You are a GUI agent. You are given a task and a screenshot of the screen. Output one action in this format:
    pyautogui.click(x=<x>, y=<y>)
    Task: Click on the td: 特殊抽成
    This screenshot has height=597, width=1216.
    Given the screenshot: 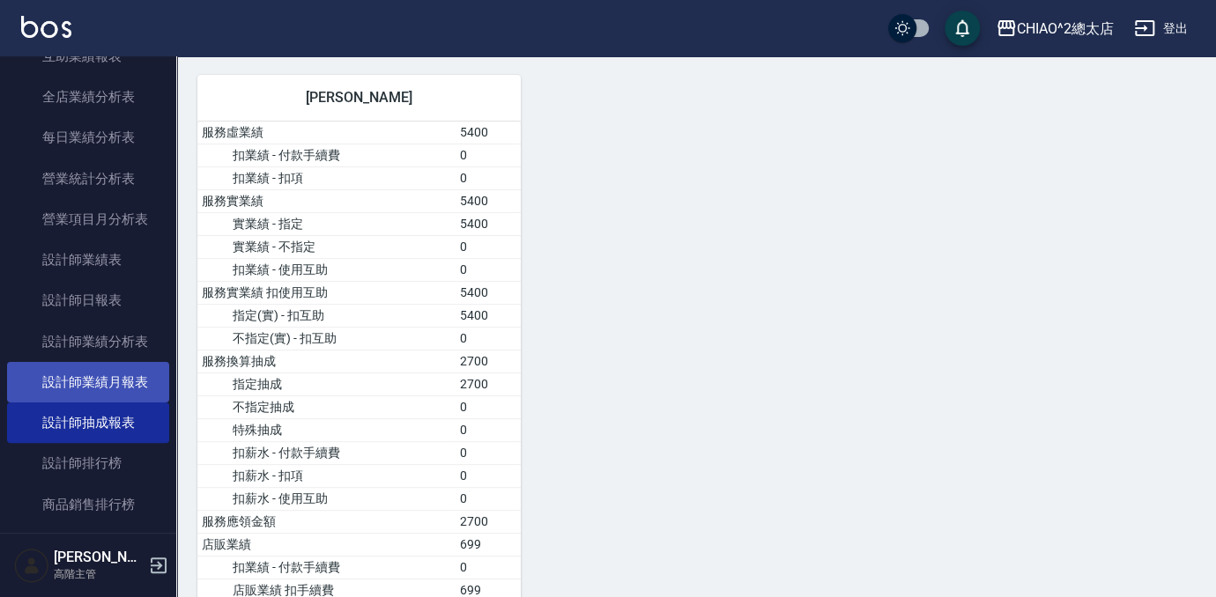 What is the action you would take?
    pyautogui.click(x=326, y=430)
    